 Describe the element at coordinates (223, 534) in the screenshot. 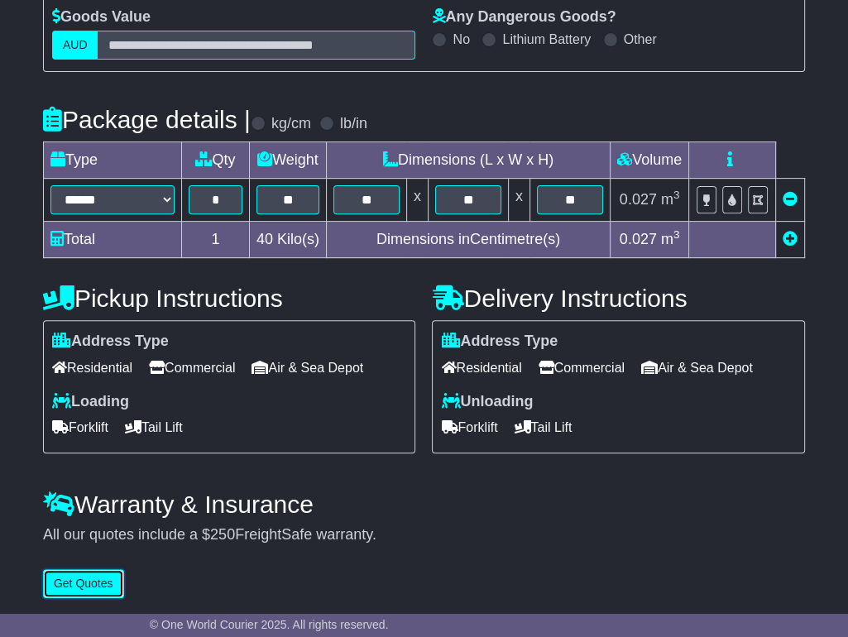

I see `span: 250` at that location.